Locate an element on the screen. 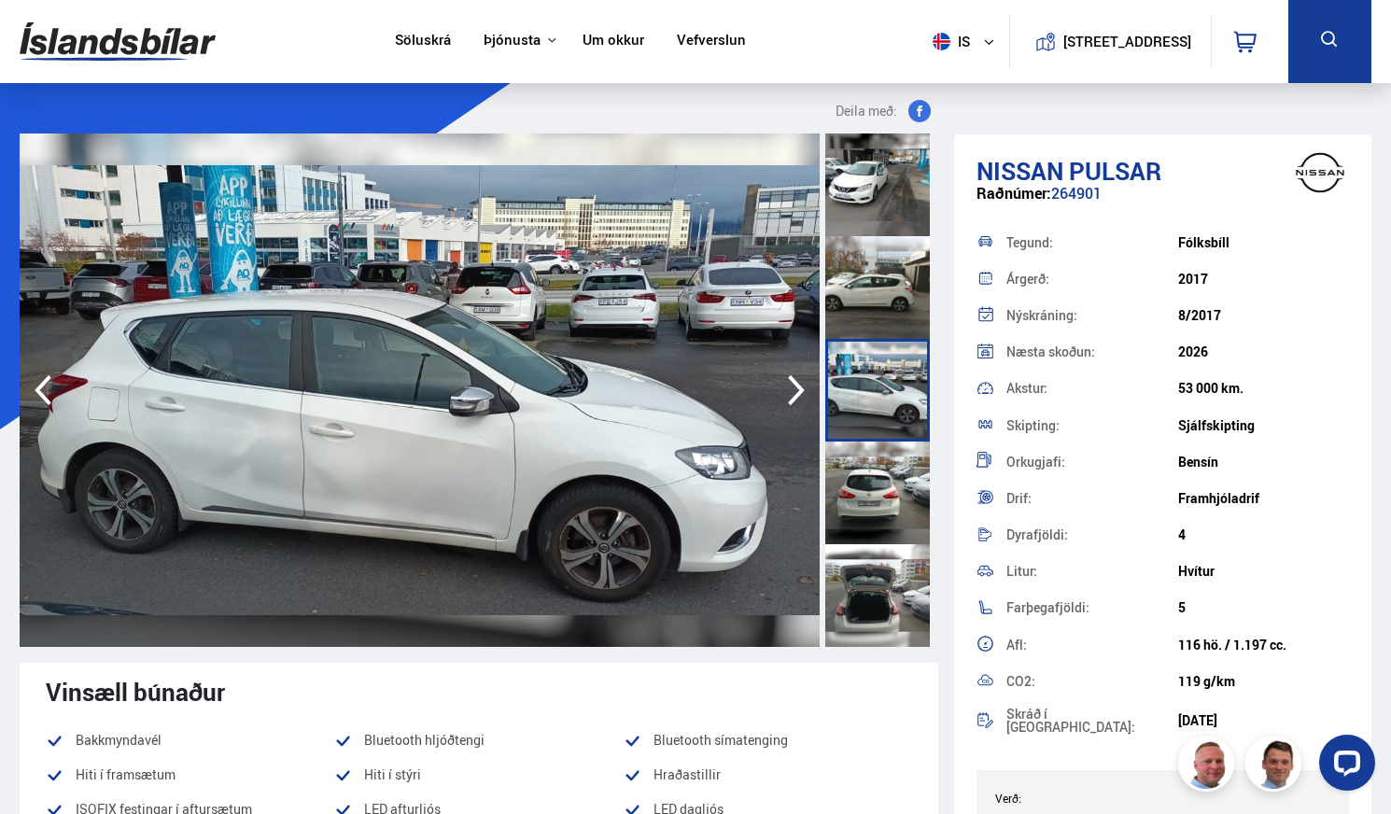 This screenshot has height=814, width=1391. div: Árgerð: is located at coordinates (1091, 279).